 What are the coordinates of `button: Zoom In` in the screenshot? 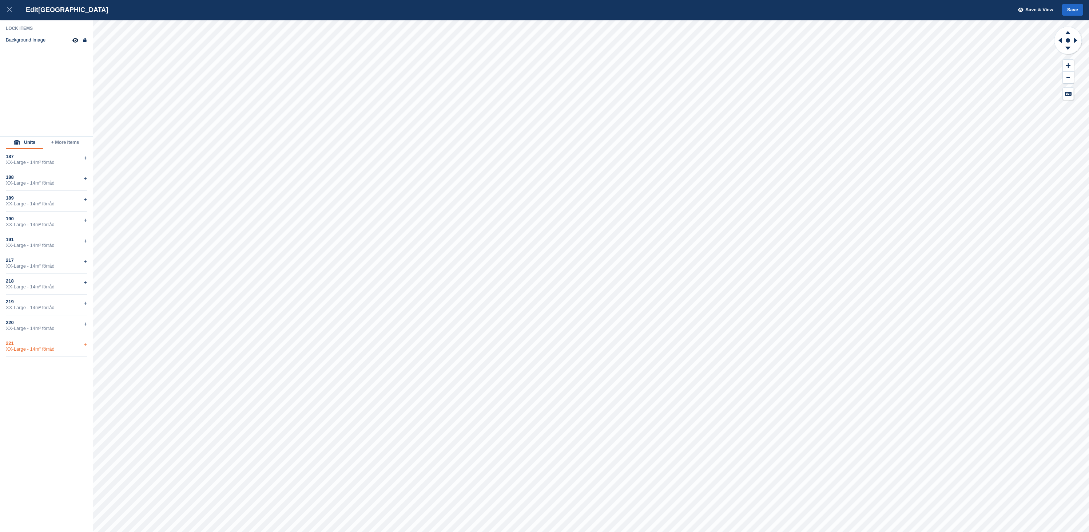 It's located at (1068, 65).